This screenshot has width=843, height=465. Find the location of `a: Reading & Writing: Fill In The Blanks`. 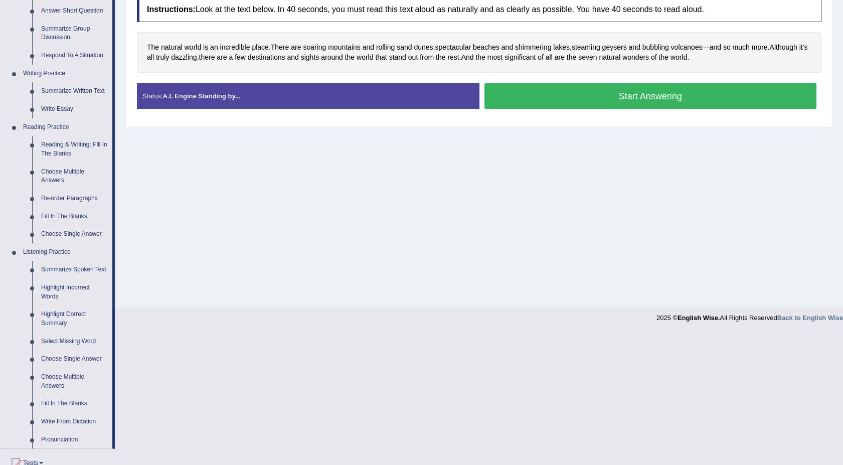

a: Reading & Writing: Fill In The Blanks is located at coordinates (74, 149).